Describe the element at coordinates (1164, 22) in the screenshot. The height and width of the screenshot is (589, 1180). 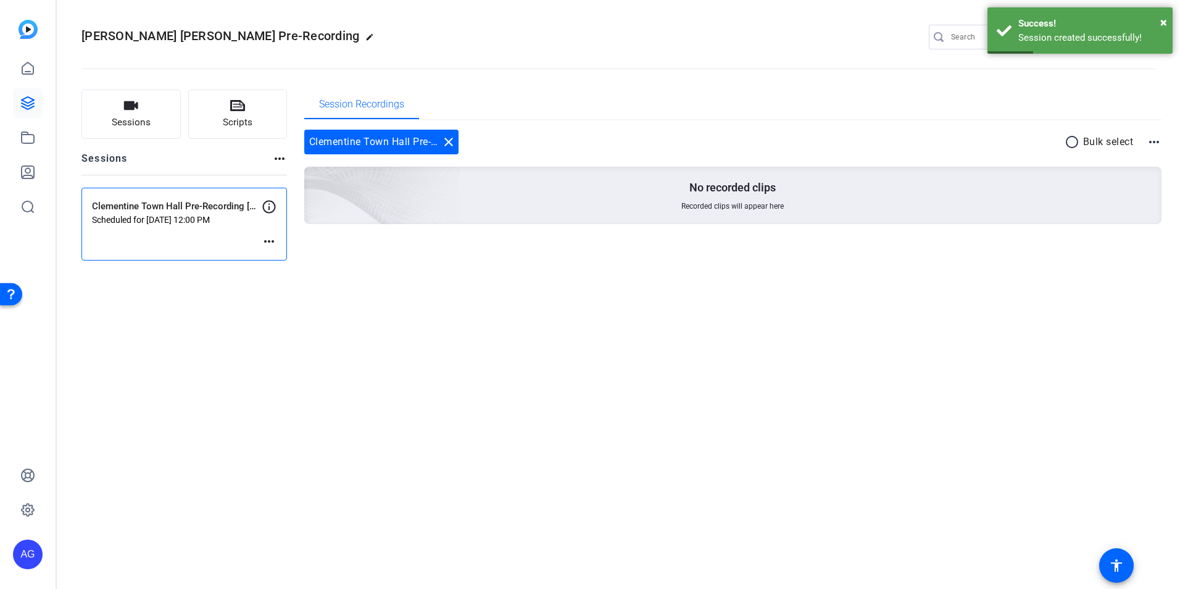
I see `button: Close` at that location.